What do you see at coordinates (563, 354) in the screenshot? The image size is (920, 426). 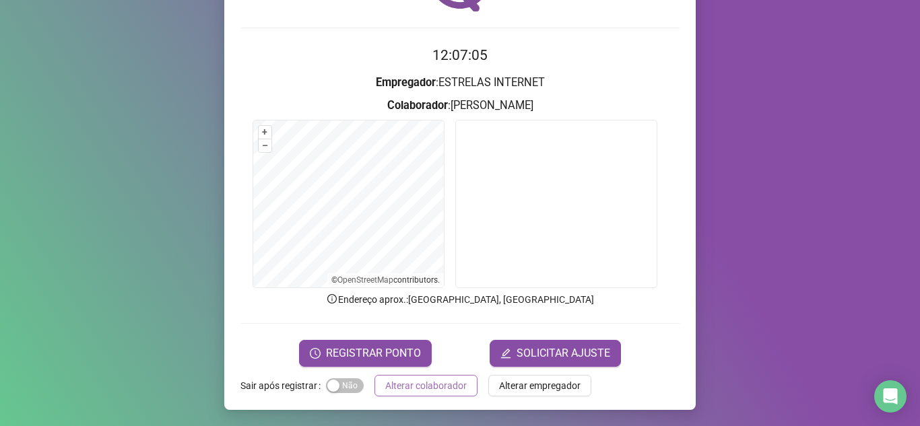 I see `span: SOLICITAR AJUSTE` at bounding box center [563, 354].